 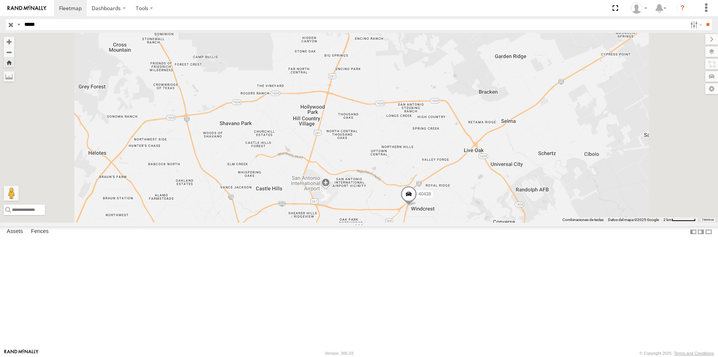 What do you see at coordinates (339, 353) in the screenshot?
I see `div: Version: 305.03` at bounding box center [339, 353].